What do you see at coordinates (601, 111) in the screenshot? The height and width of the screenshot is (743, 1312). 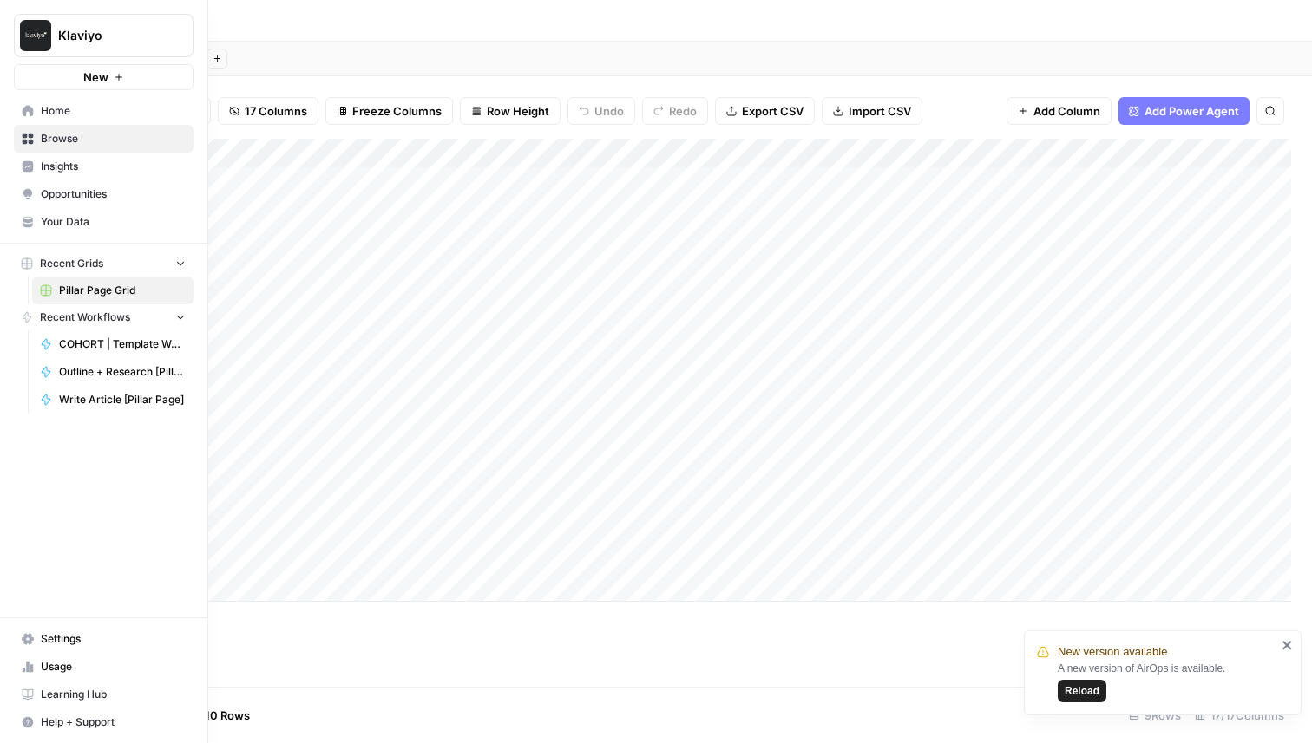 I see `button: Undo` at bounding box center [601, 111].